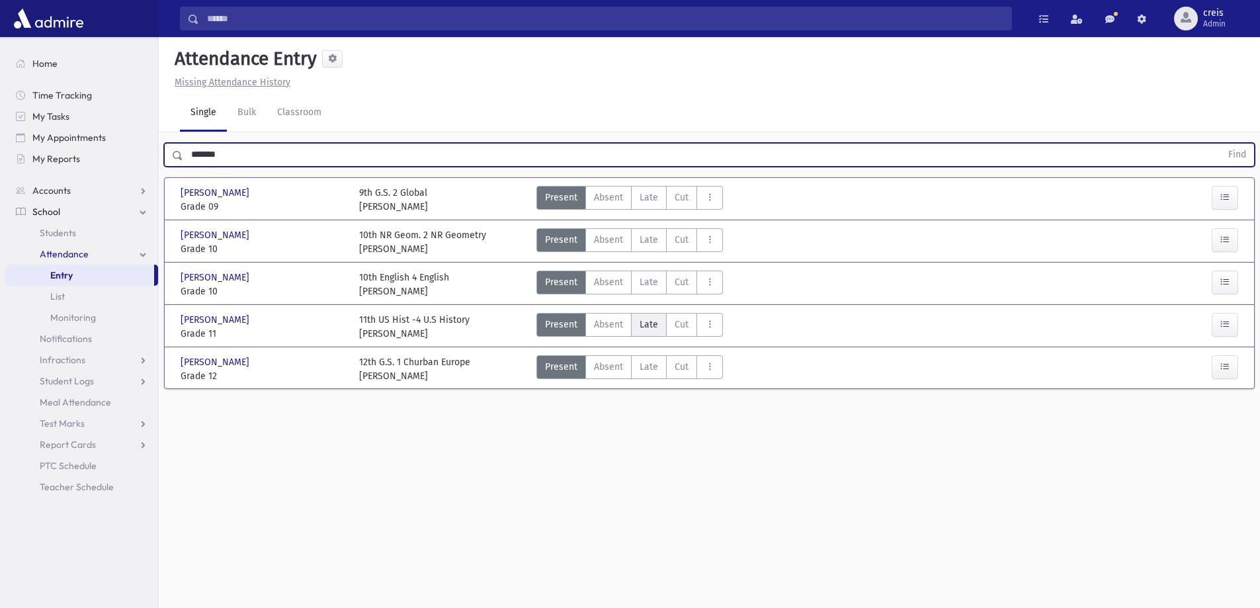  I want to click on a: My Reports, so click(81, 159).